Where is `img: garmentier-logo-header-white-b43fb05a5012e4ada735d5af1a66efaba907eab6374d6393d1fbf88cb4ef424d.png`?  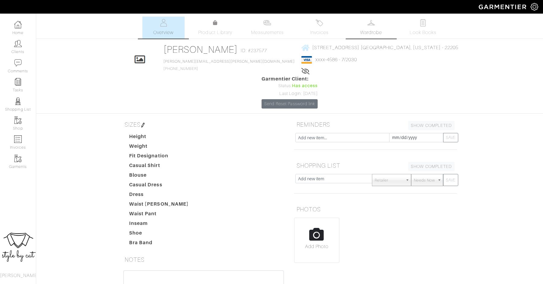
img: garmentier-logo-header-white-b43fb05a5012e4ada735d5af1a66efaba907eab6374d6393d1fbf88cb4ef424d.png is located at coordinates (503, 7).